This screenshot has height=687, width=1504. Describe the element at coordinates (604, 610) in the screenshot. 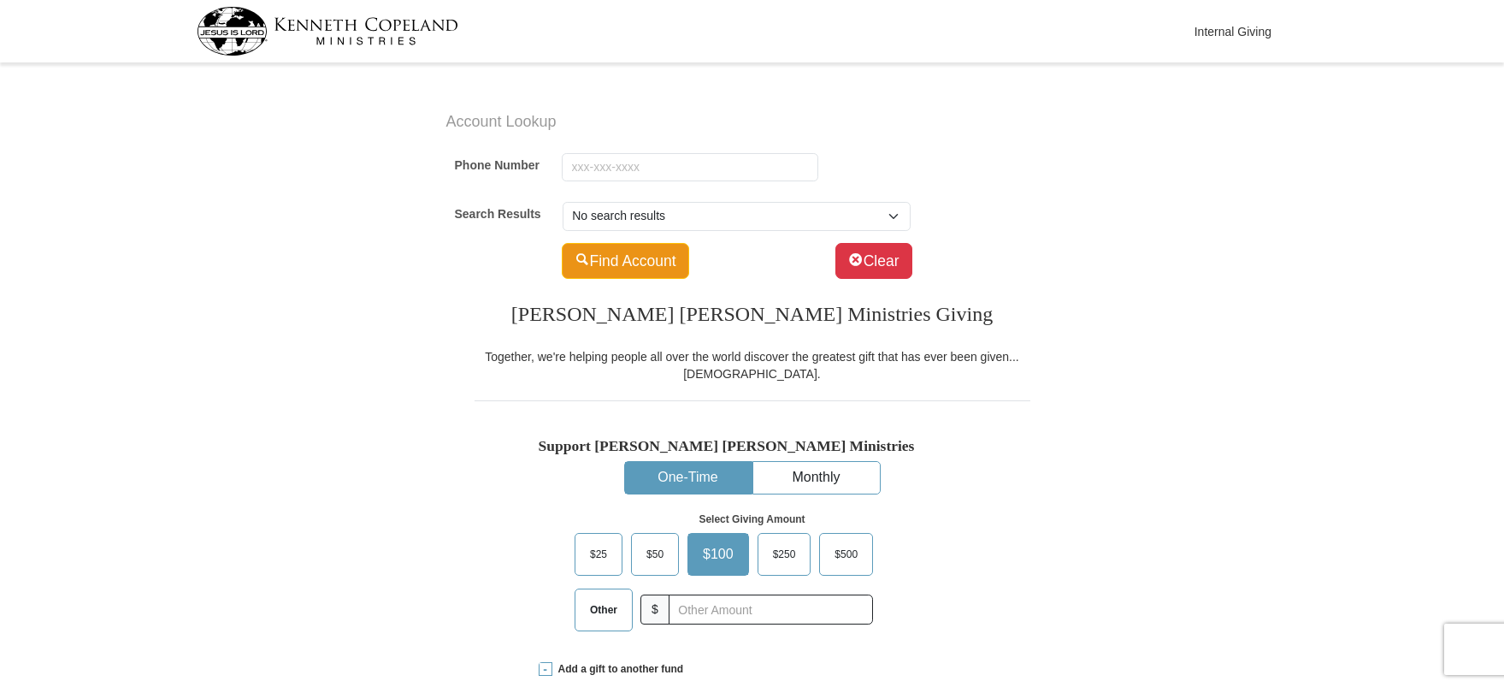

I see `span: Other` at that location.